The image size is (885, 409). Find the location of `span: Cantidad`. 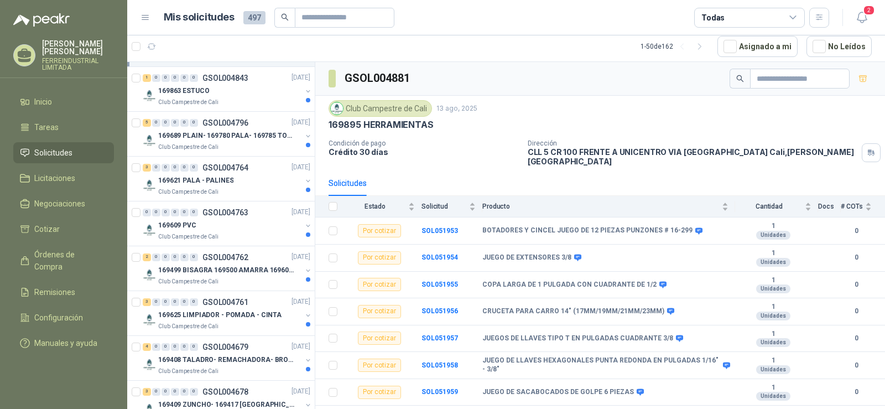

span: Cantidad is located at coordinates (769, 206).